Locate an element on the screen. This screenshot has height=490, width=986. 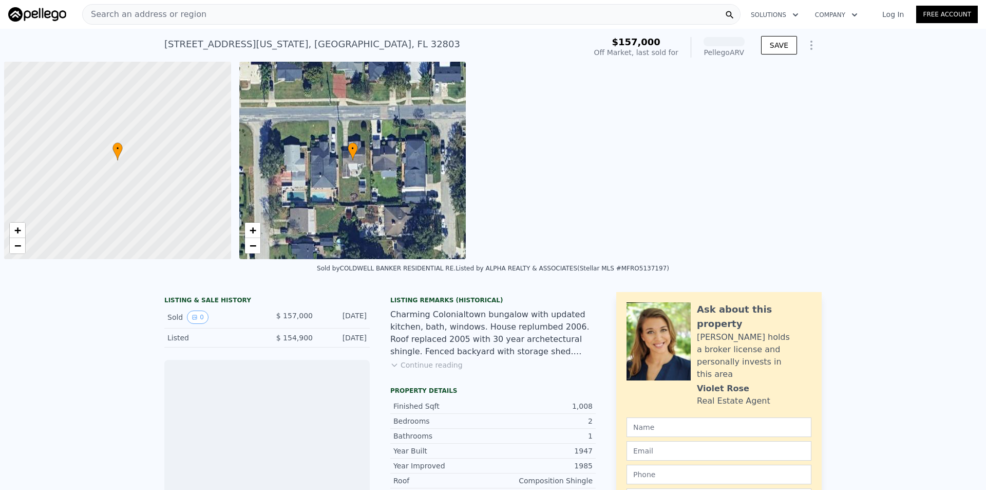
div: Ask about this property is located at coordinates (754, 317).